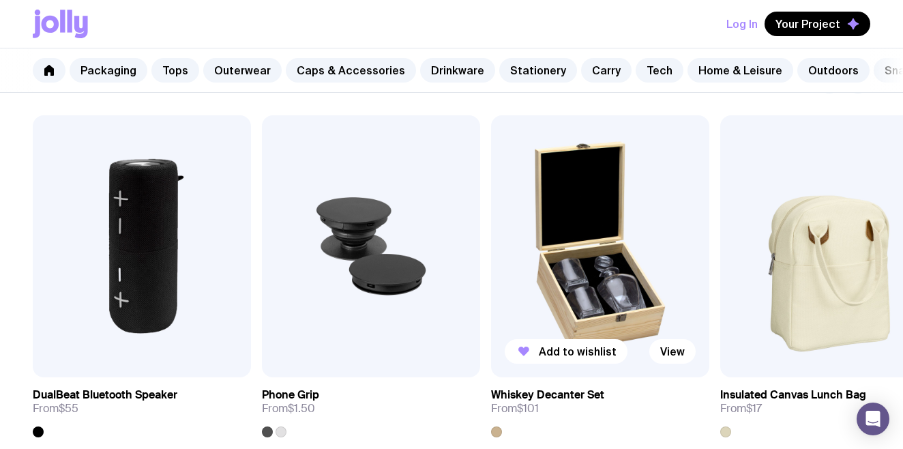 The height and width of the screenshot is (449, 903). What do you see at coordinates (793, 395) in the screenshot?
I see `h3: Insulated Canvas Lunch Bag` at bounding box center [793, 395].